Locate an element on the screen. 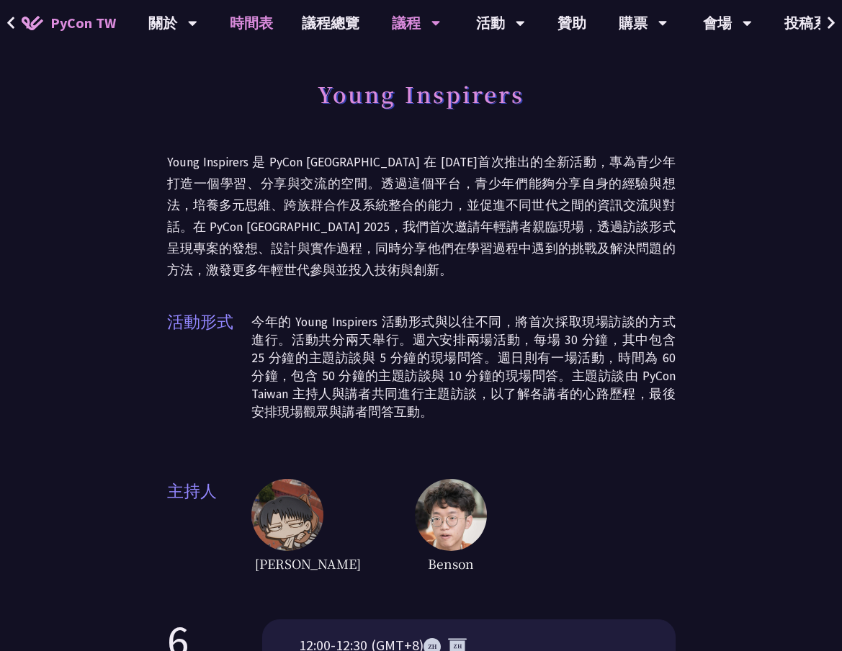  img: host2.62516ee.jpg is located at coordinates (451, 515).